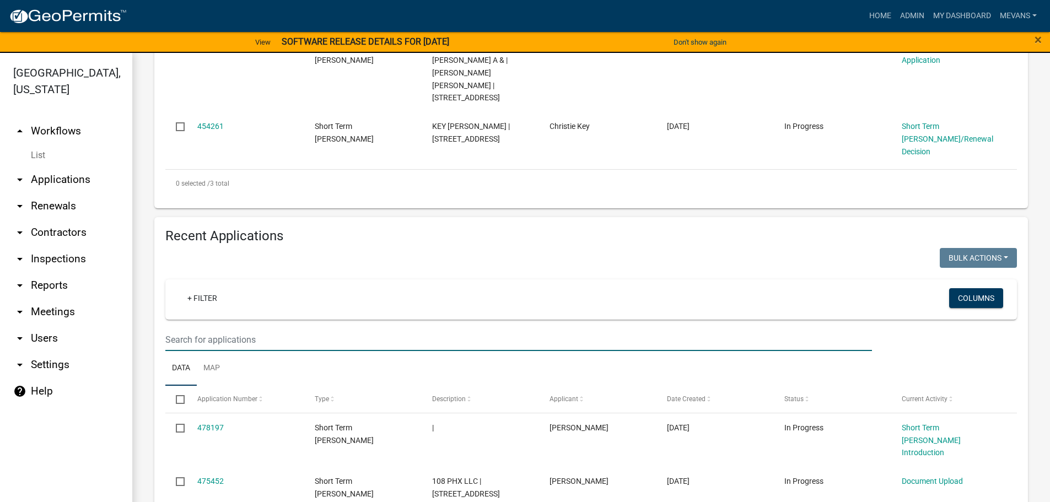  I want to click on span: Status, so click(794, 399).